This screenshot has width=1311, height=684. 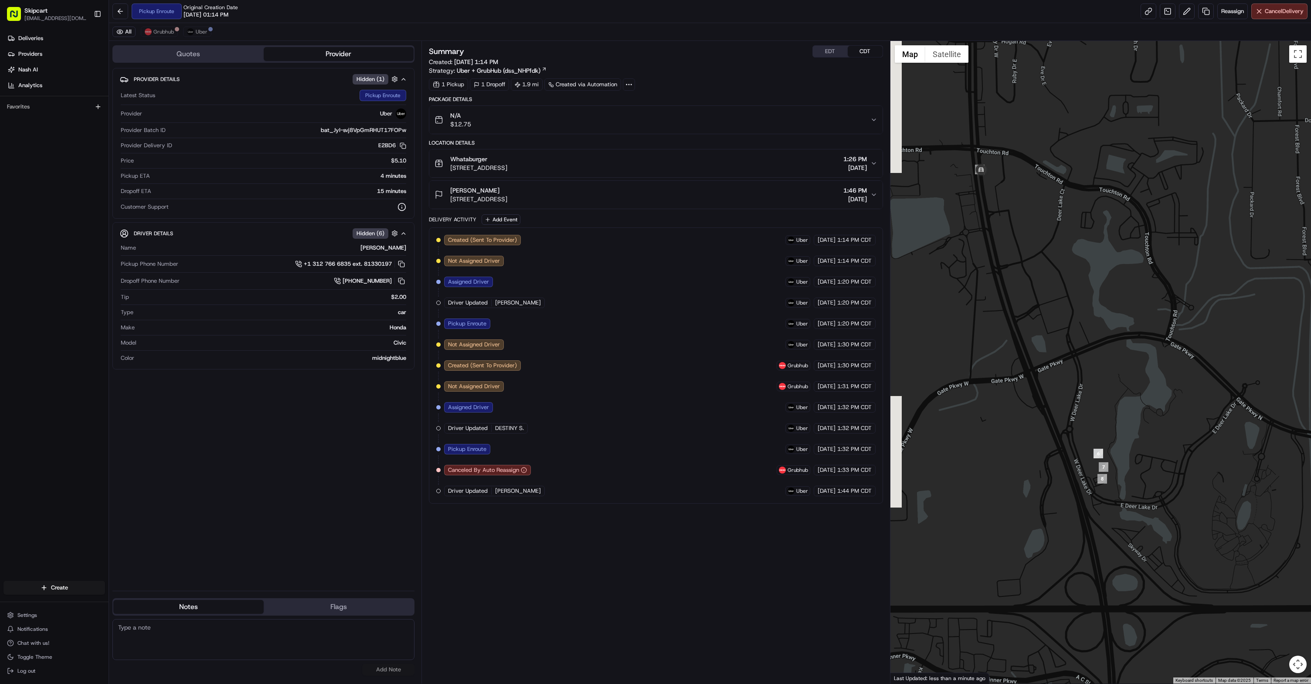 What do you see at coordinates (272, 313) in the screenshot?
I see `div: car` at bounding box center [272, 313].